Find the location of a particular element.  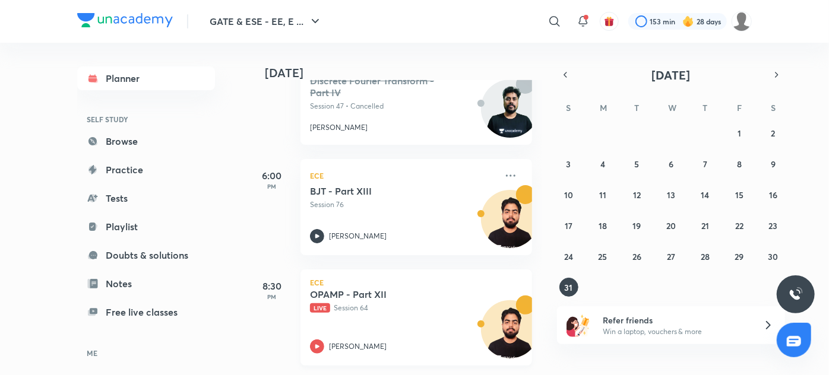

button: August 27, 2025 is located at coordinates (671, 256).